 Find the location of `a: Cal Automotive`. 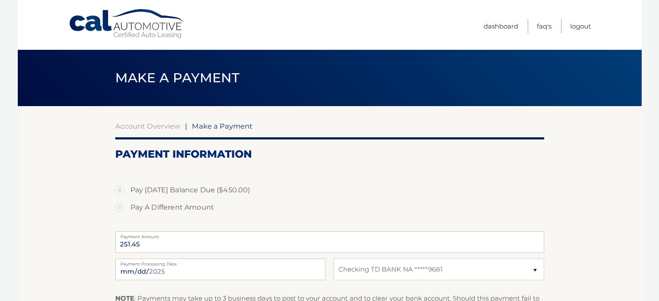

a: Cal Automotive is located at coordinates (127, 24).